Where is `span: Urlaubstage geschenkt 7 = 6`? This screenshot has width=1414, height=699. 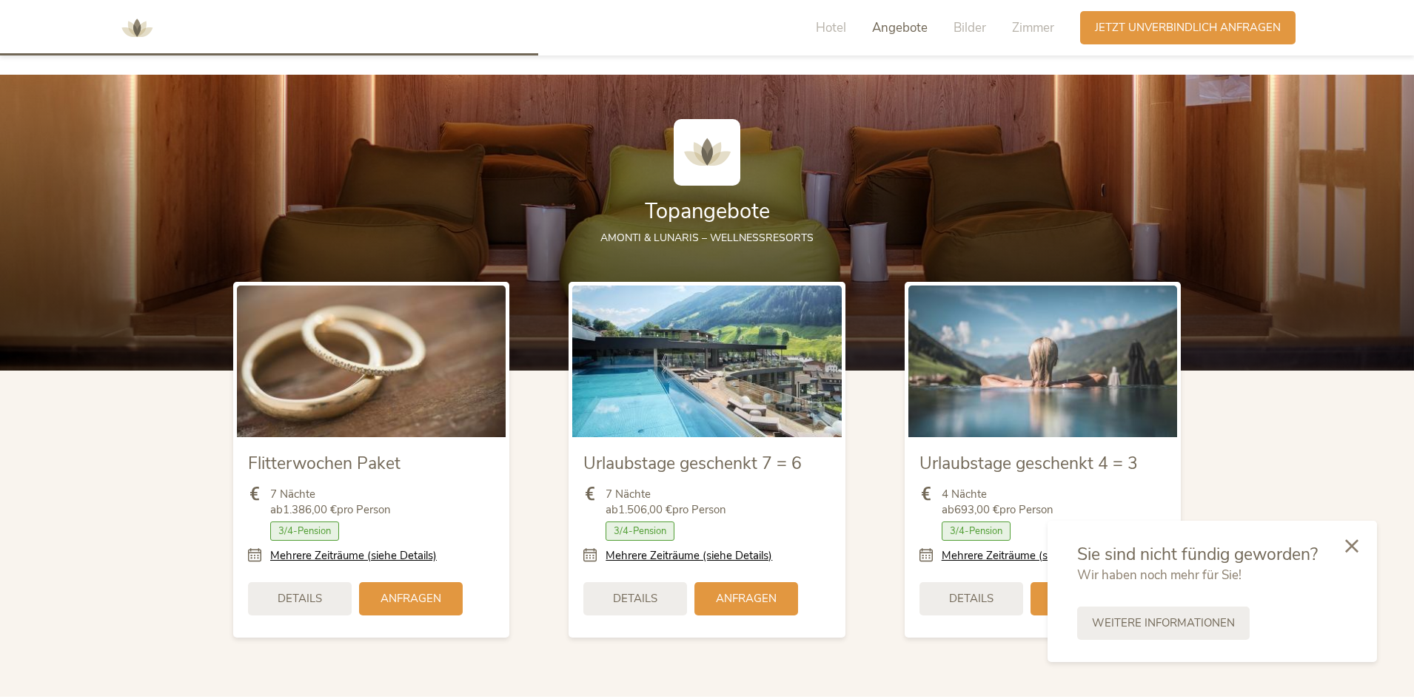 span: Urlaubstage geschenkt 7 = 6 is located at coordinates (692, 463).